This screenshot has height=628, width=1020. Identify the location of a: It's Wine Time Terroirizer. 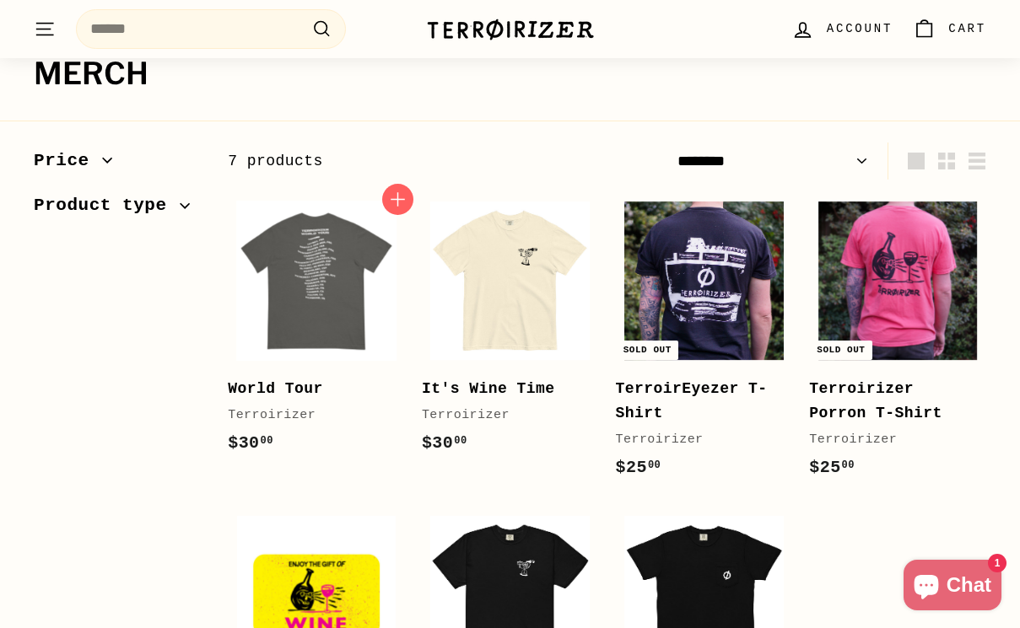
(510, 333).